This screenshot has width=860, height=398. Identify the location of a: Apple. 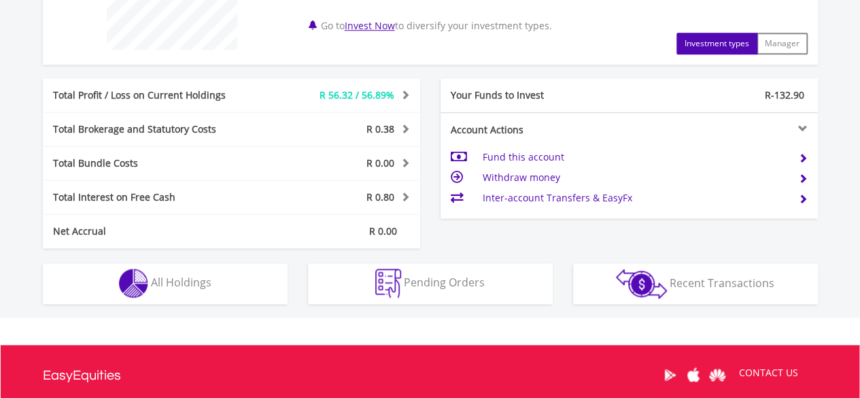
(693, 375).